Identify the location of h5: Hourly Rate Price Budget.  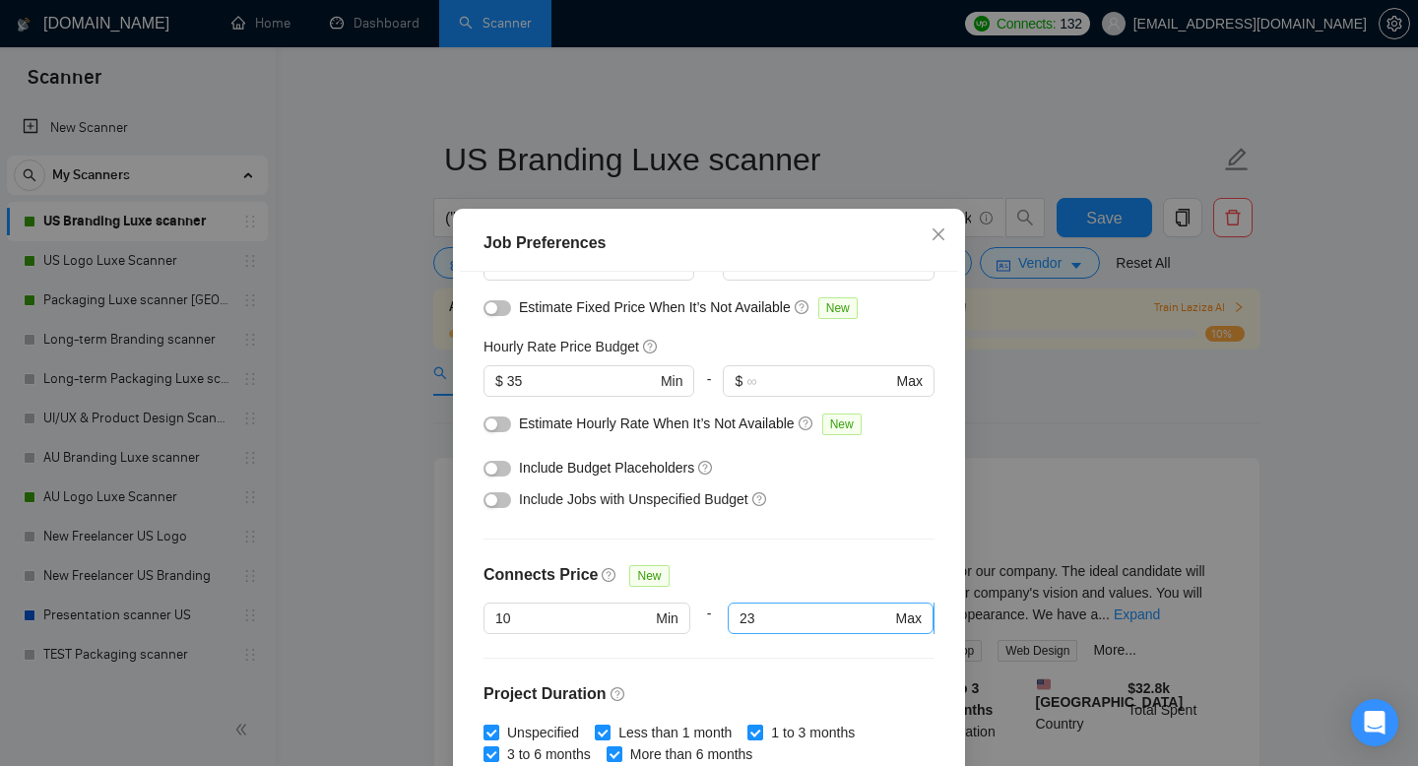
(561, 347).